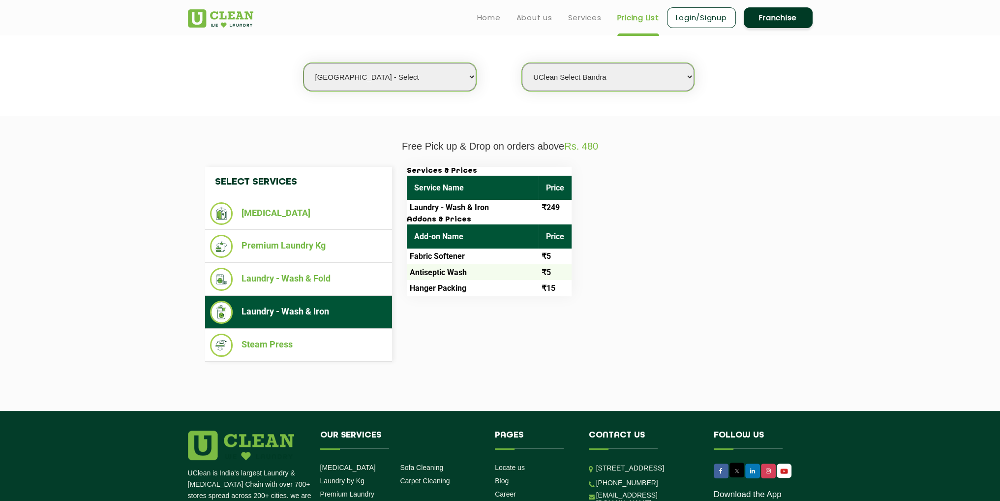  What do you see at coordinates (473, 272) in the screenshot?
I see `td: Antiseptic Wash` at bounding box center [473, 272].